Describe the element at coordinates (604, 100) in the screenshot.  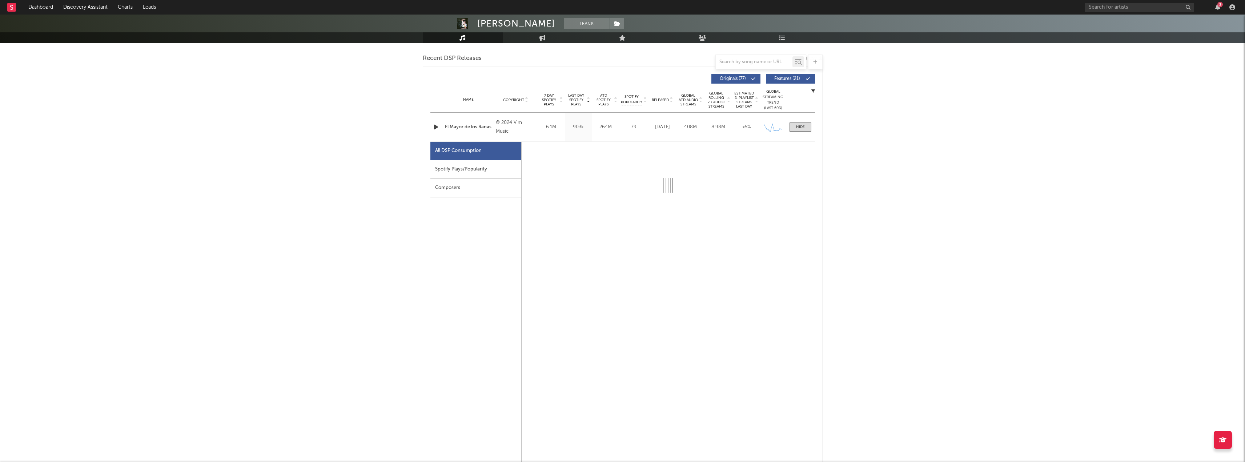
I see `span: ATD Spotify Plays` at that location.